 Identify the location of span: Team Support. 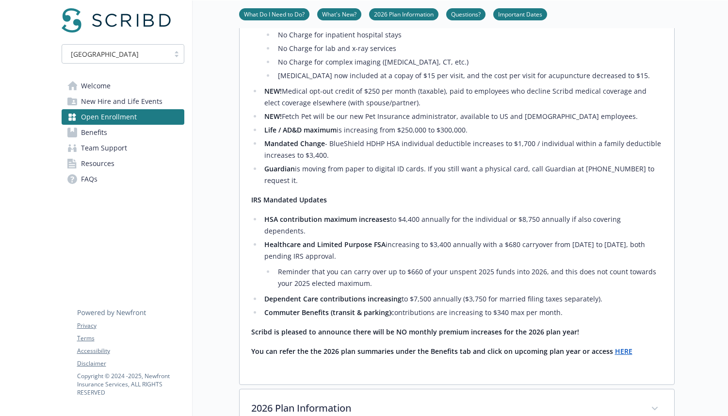
(104, 148).